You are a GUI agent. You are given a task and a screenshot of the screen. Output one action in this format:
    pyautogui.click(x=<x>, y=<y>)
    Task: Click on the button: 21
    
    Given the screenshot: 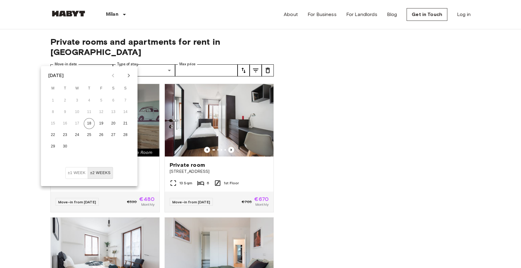 What is the action you would take?
    pyautogui.click(x=126, y=123)
    